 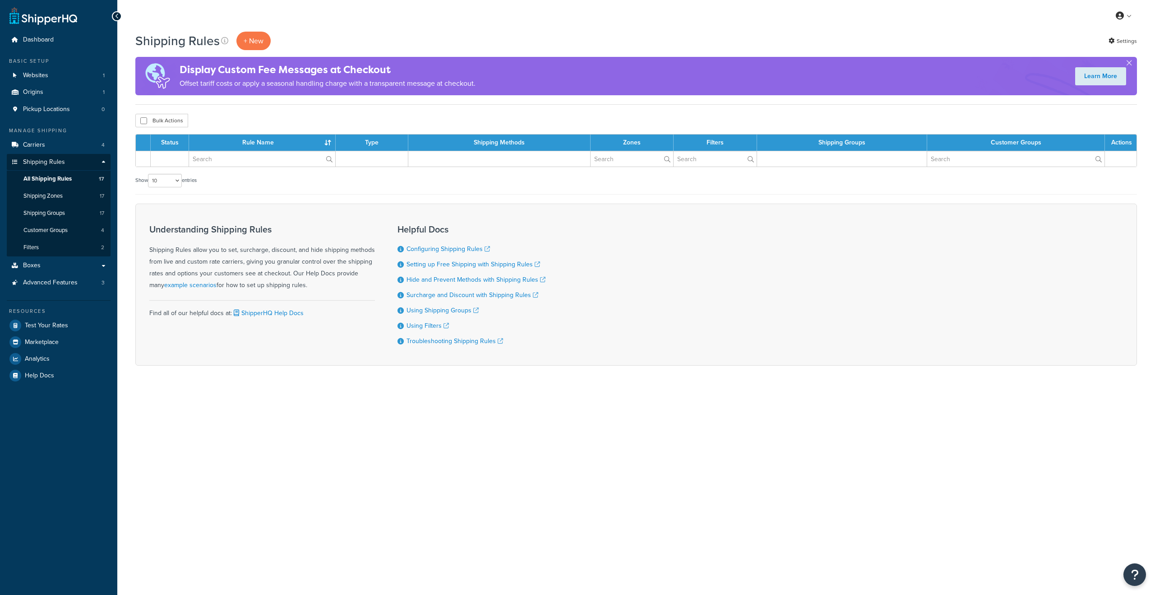 What do you see at coordinates (46, 325) in the screenshot?
I see `span: Test Your Rates` at bounding box center [46, 325].